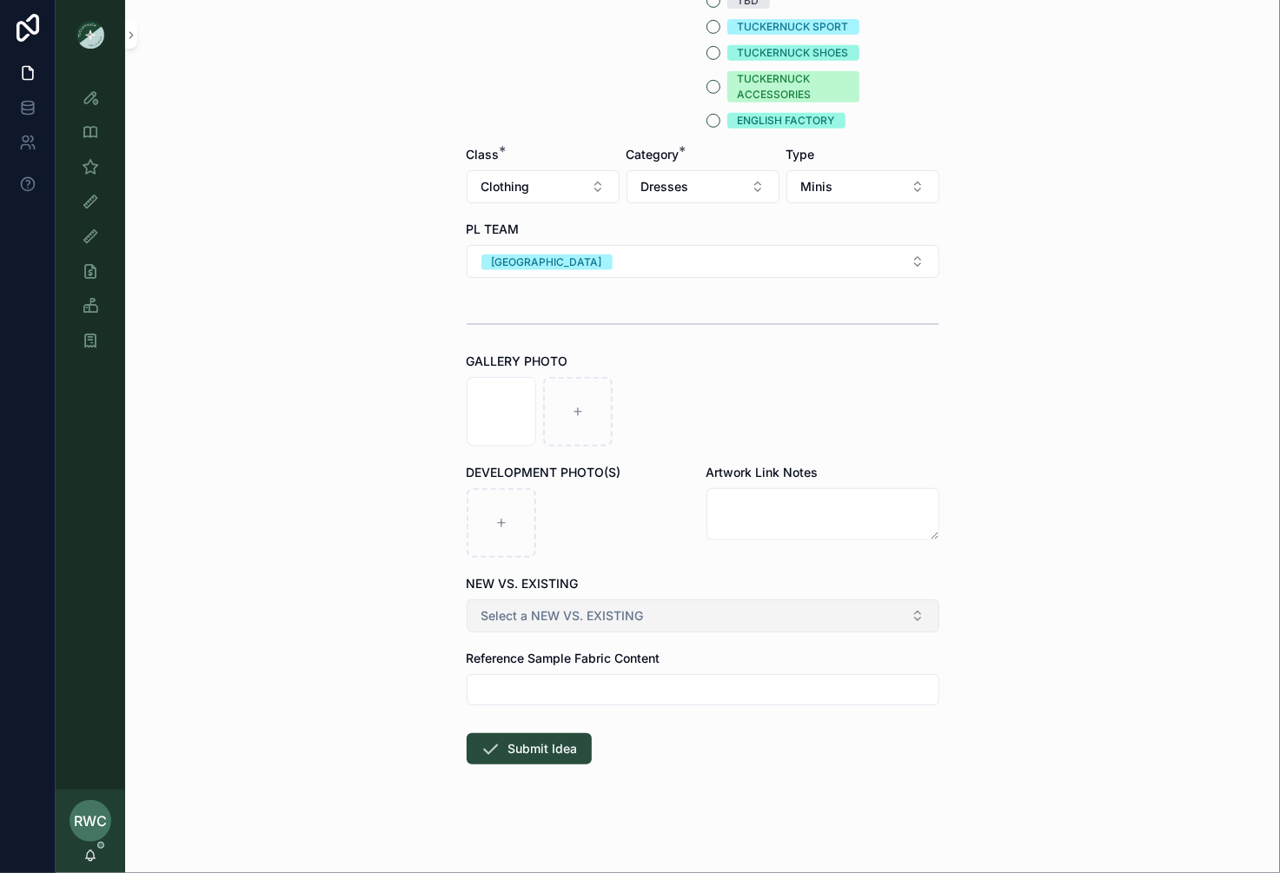  What do you see at coordinates (793, 53) in the screenshot?
I see `div: TUCKERNUCK SHOES` at bounding box center [793, 53].